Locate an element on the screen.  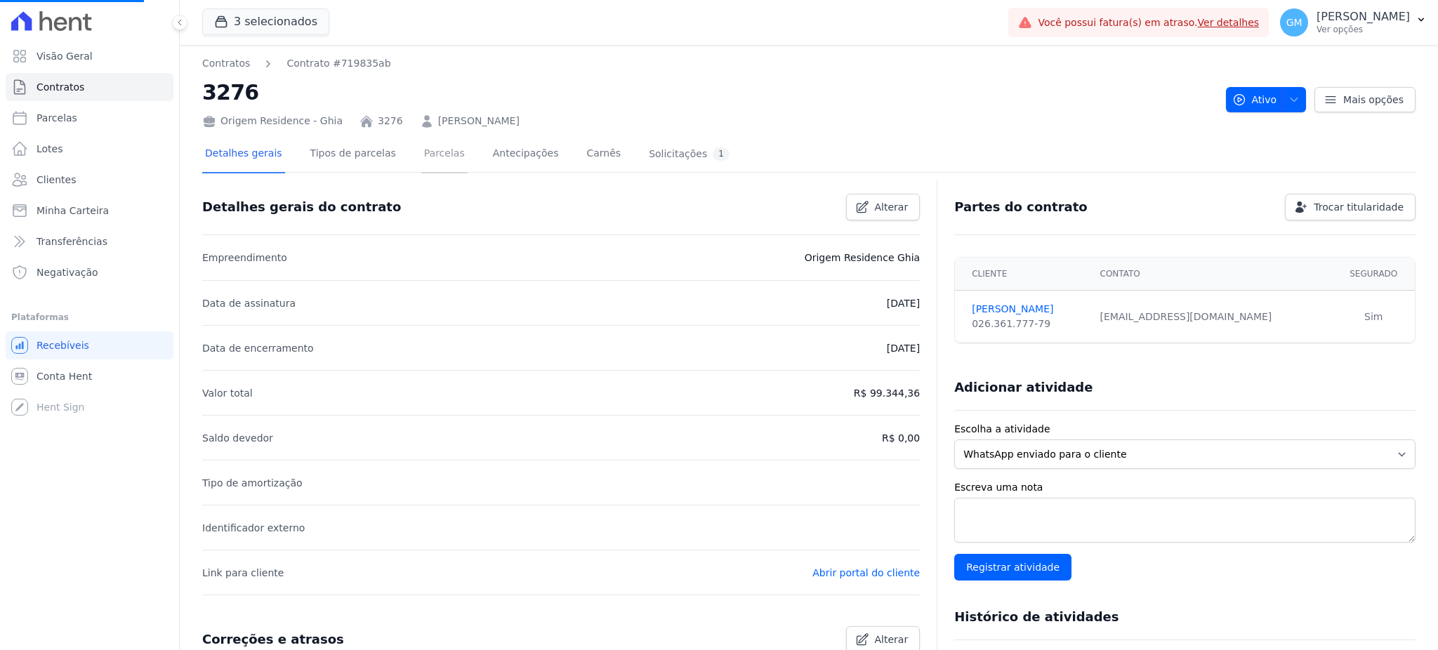
button: Ativo is located at coordinates (1266, 100).